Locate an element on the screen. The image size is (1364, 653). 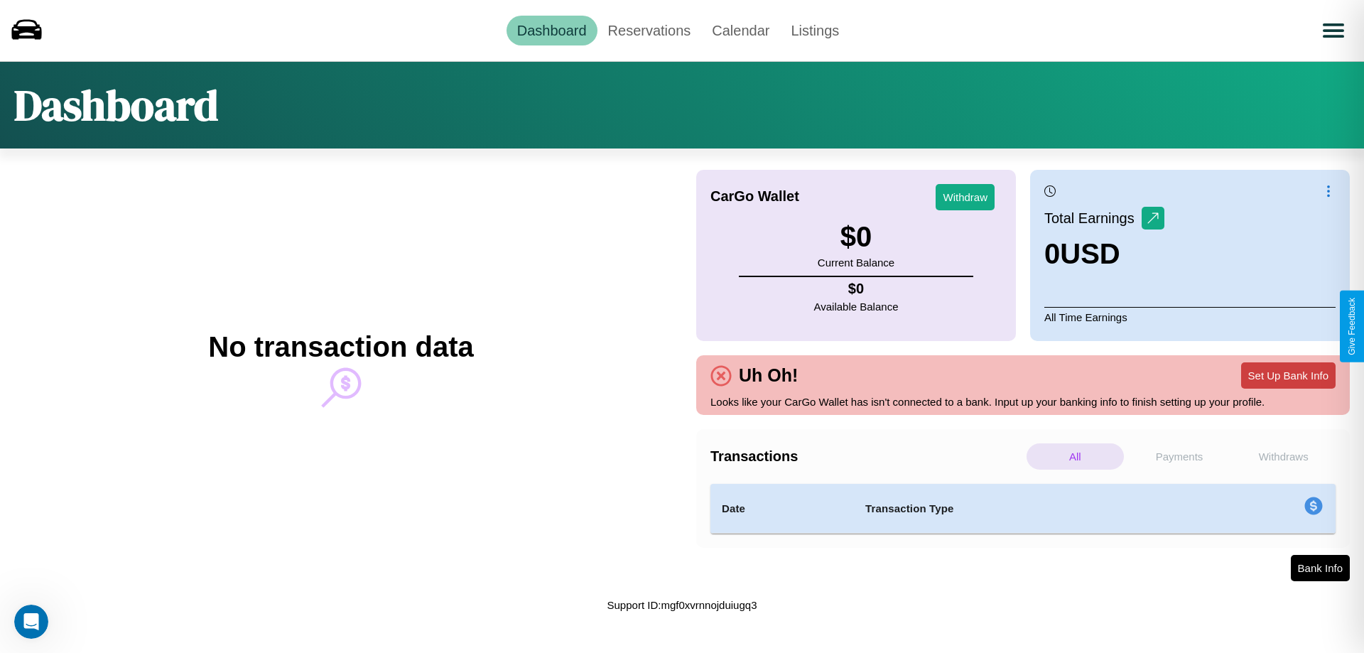
h4: $ 0 is located at coordinates (856, 288).